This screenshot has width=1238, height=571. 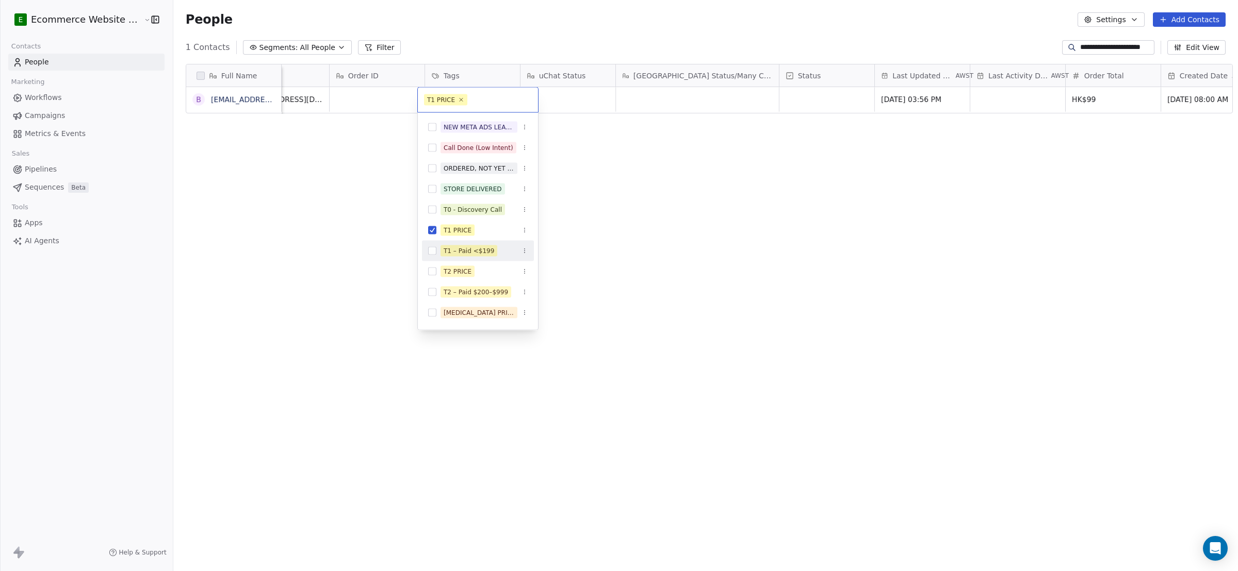 I want to click on div: T0 - Discovery Call, so click(x=472, y=210).